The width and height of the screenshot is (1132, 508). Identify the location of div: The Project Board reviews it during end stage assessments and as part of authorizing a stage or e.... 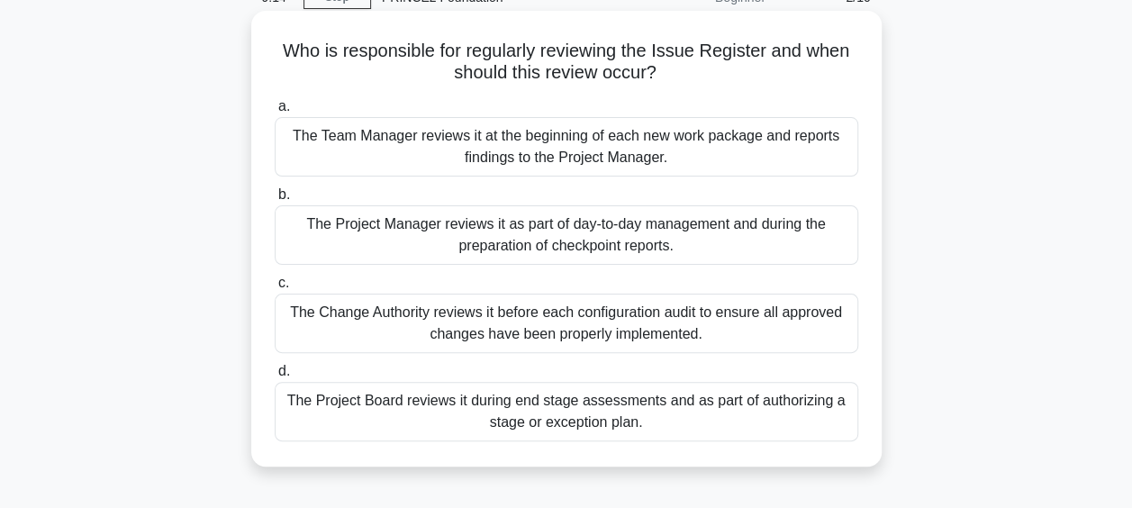
(566, 411).